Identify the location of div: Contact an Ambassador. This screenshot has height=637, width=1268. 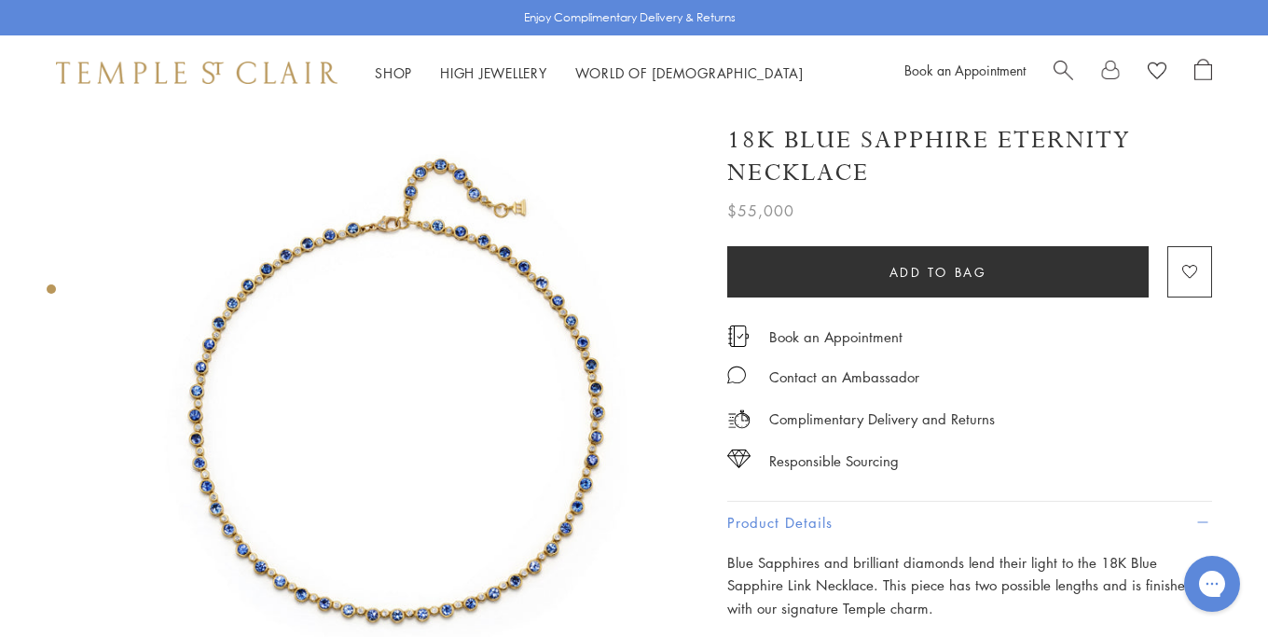
(844, 377).